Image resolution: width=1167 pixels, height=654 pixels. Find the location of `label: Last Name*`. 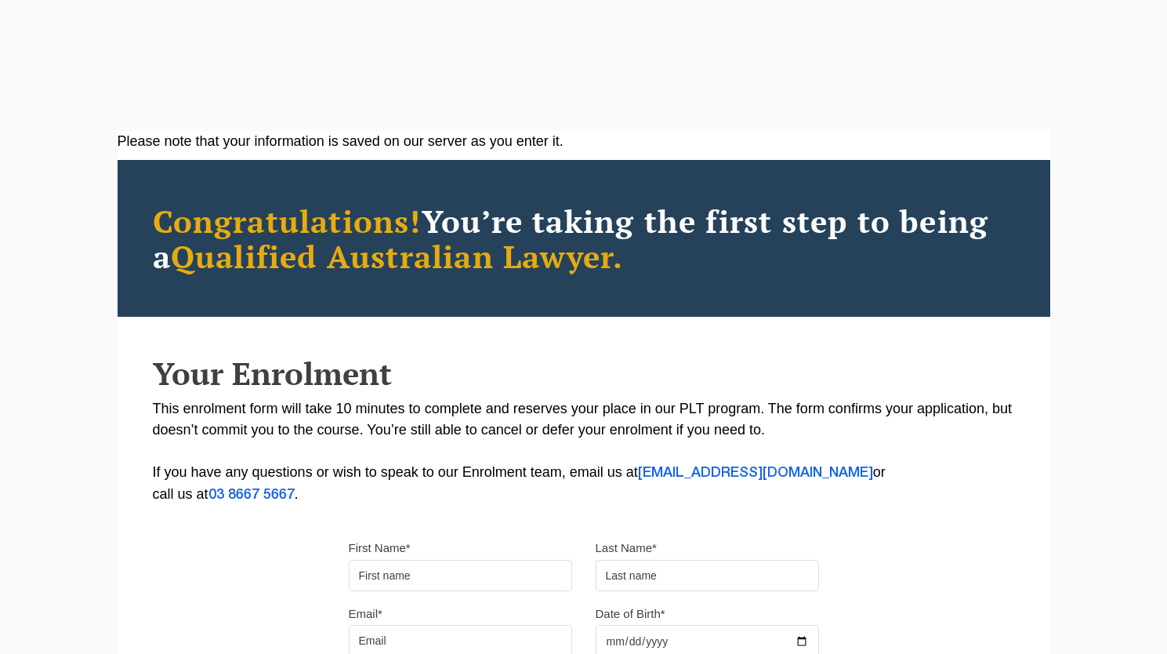

label: Last Name* is located at coordinates (626, 548).